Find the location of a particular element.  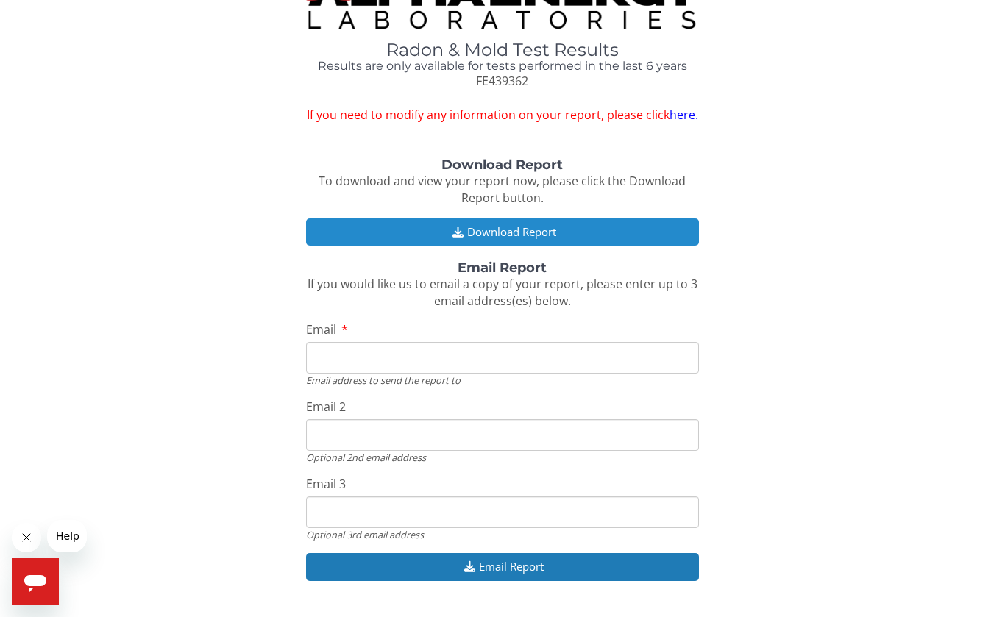

div: Email address to send the report to is located at coordinates (502, 380).